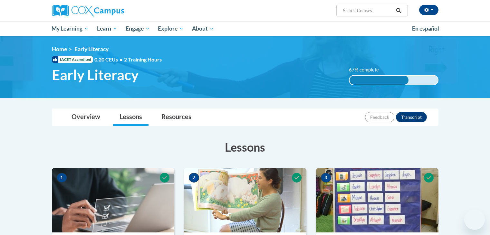 Image resolution: width=490 pixels, height=235 pixels. Describe the element at coordinates (131, 117) in the screenshot. I see `a: Lessons` at that location.